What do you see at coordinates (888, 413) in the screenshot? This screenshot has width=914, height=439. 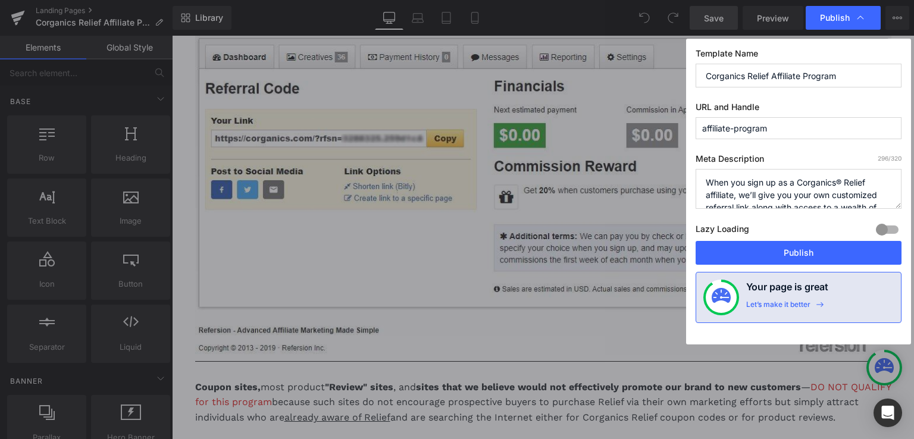 I see `div: Open Intercom Messenger` at bounding box center [888, 413].